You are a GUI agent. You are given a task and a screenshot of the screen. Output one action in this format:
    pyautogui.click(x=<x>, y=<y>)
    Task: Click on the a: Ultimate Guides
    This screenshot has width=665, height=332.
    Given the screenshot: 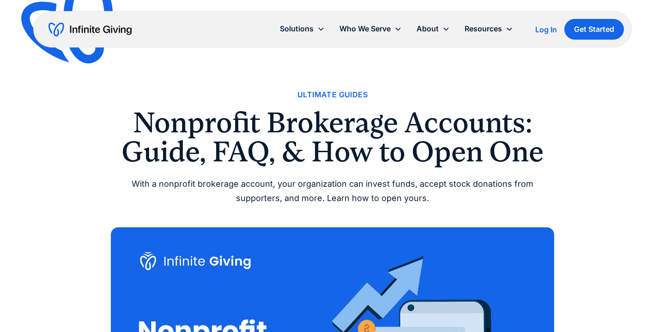 What is the action you would take?
    pyautogui.click(x=332, y=95)
    